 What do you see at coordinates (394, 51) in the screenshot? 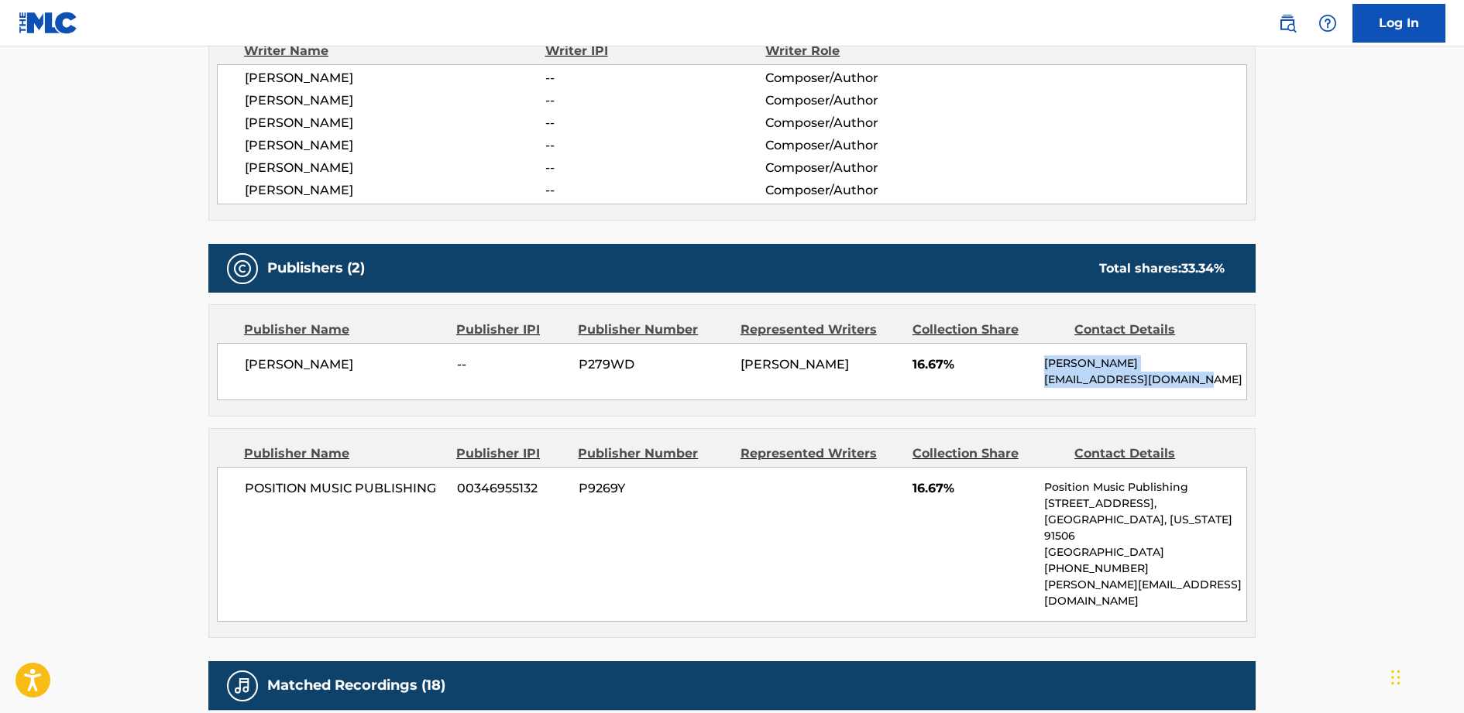
I see `div: Writer Name` at bounding box center [394, 51].